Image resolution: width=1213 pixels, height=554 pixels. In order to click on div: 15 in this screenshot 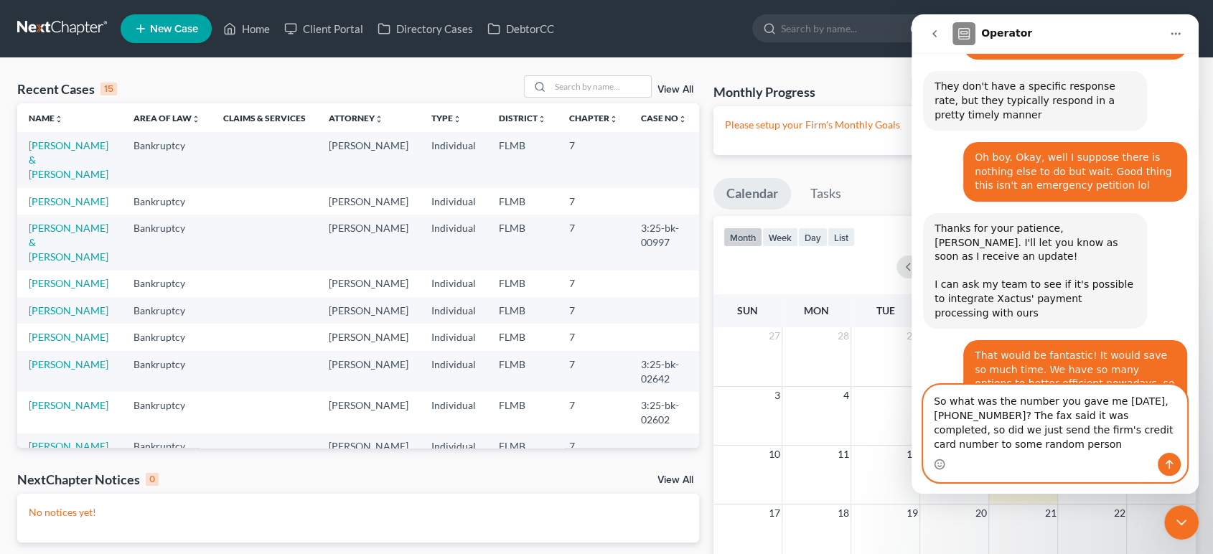, I will do `click(108, 89)`.